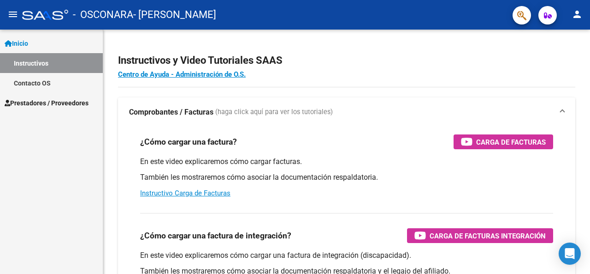  What do you see at coordinates (47, 103) in the screenshot?
I see `span: Prestadores / Proveedores` at bounding box center [47, 103].